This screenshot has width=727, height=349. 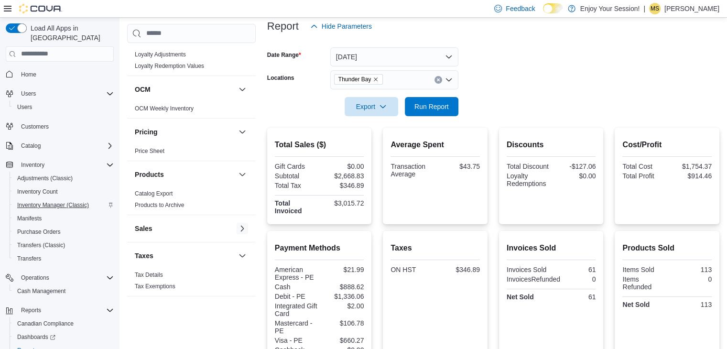 What do you see at coordinates (29, 75) in the screenshot?
I see `span: Home` at bounding box center [29, 75].